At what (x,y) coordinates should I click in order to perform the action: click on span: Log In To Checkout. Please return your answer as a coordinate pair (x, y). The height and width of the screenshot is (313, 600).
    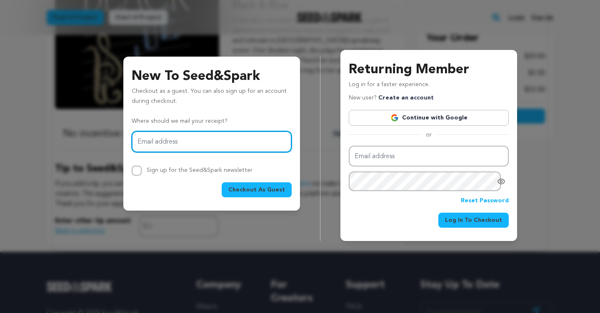
    Looking at the image, I should click on (473, 220).